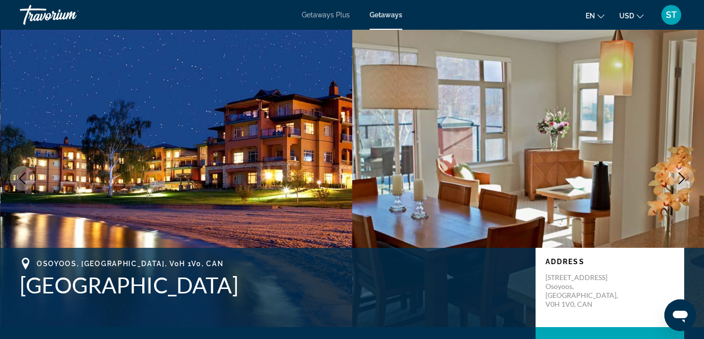 The width and height of the screenshot is (704, 339). Describe the element at coordinates (69, 15) in the screenshot. I see `a: Travorium` at that location.